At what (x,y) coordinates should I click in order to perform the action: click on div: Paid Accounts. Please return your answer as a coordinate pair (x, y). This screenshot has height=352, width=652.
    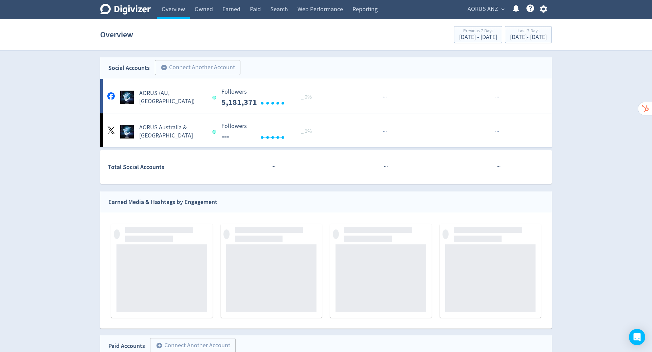
    Looking at the image, I should click on (127, 346).